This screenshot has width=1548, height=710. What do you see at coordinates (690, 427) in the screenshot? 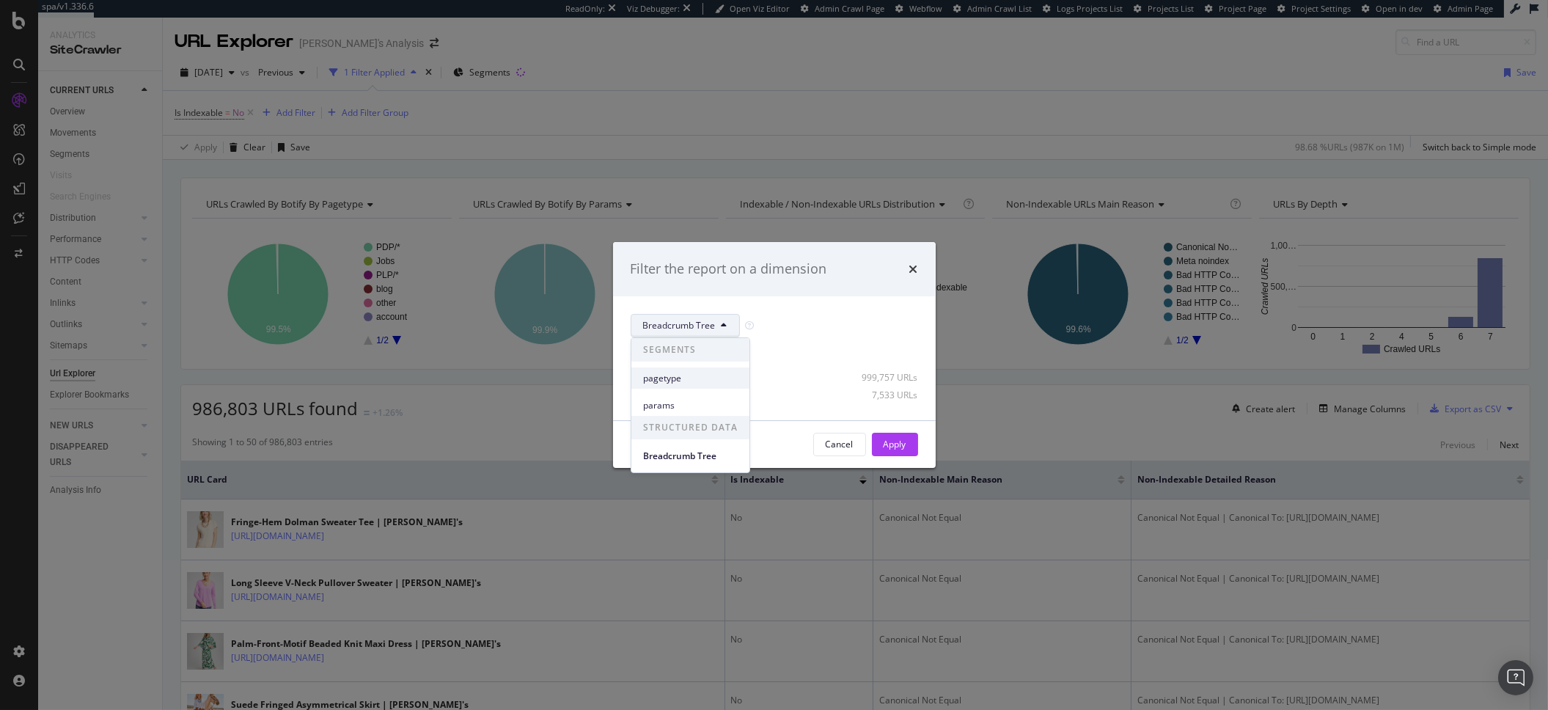
I see `span: STRUCTURED DATA` at bounding box center [690, 427].